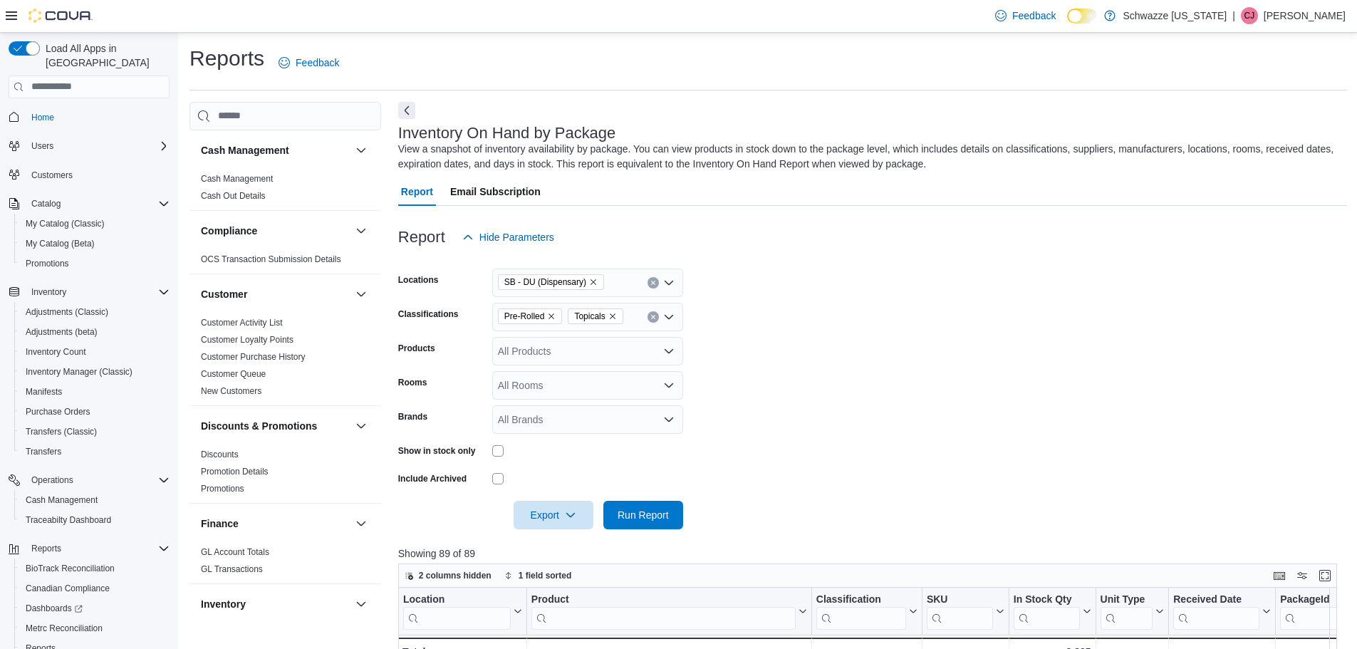 The image size is (1357, 649). I want to click on a: Discounts, so click(219, 454).